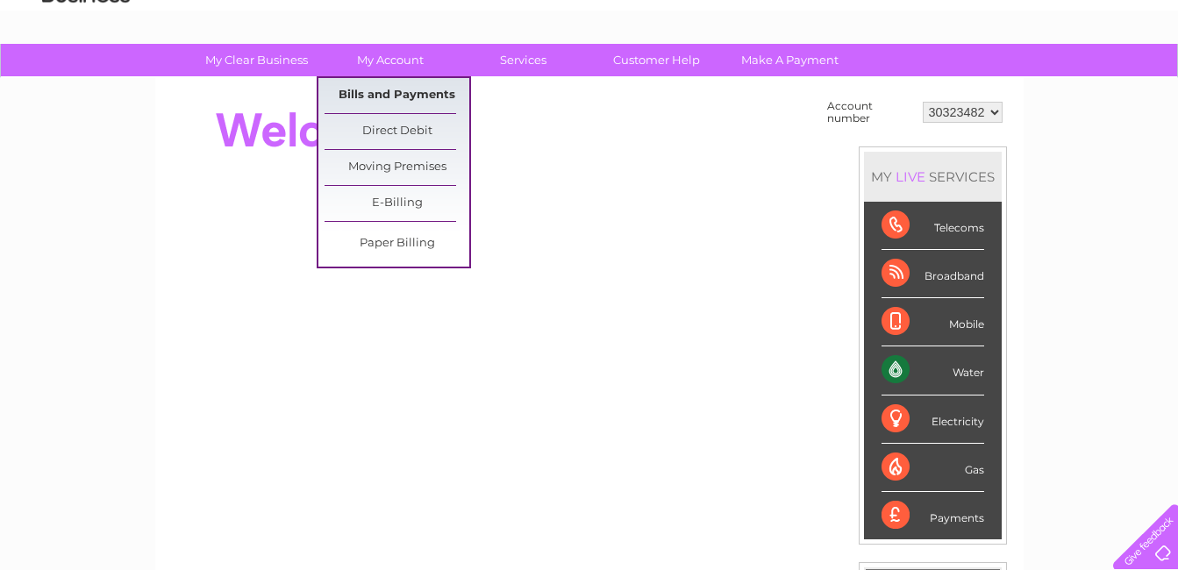  What do you see at coordinates (396, 203) in the screenshot?
I see `a: E-Billing` at bounding box center [396, 203].